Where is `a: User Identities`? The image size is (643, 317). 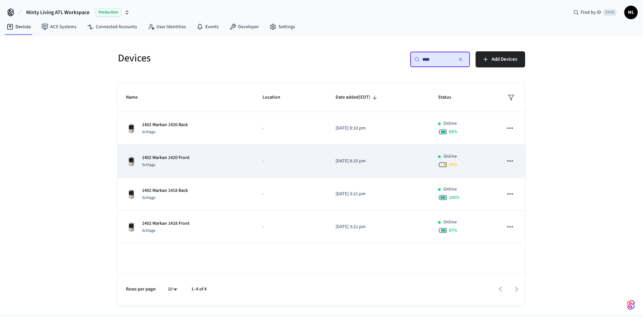
a: User Identities is located at coordinates (167, 27).